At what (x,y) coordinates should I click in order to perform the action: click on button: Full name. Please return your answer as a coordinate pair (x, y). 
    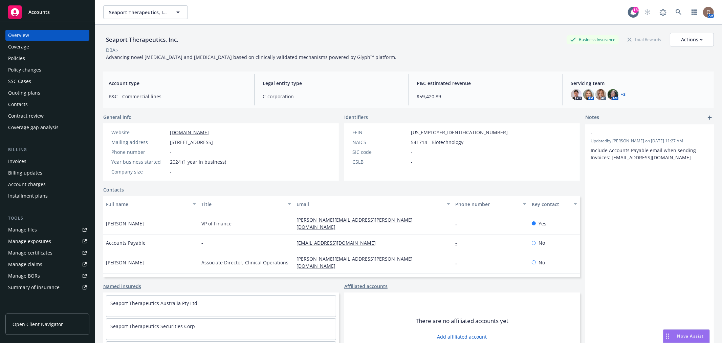
    Looking at the image, I should click on (151, 204).